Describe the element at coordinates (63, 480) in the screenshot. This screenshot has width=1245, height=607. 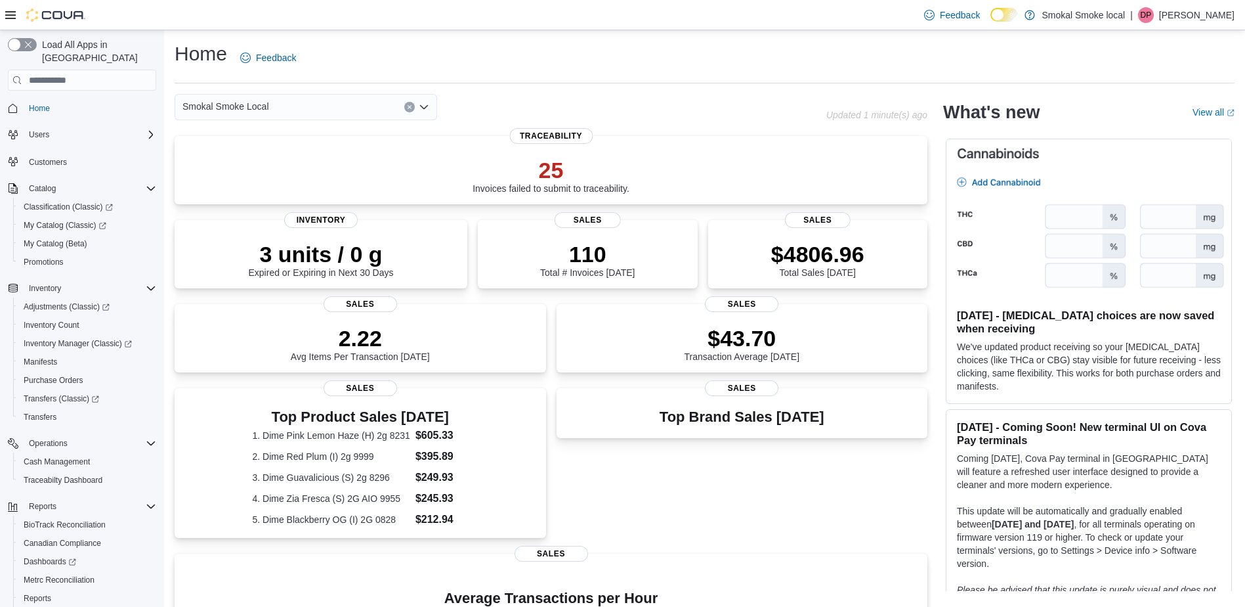
I see `a: Traceabilty Dashboard` at that location.